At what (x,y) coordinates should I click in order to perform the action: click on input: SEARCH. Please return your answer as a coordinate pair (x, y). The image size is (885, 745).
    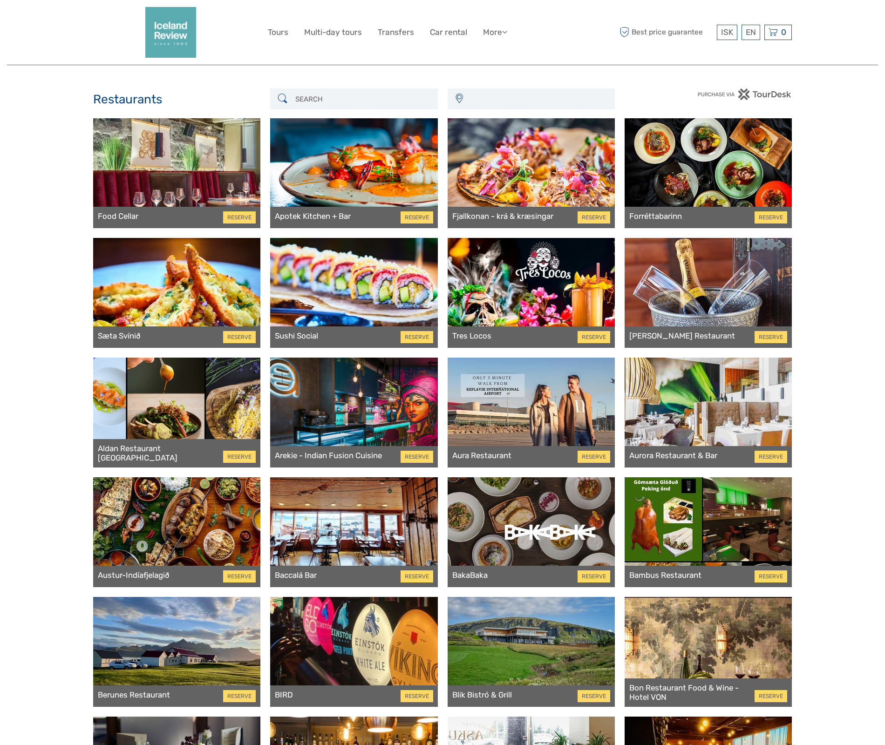
    Looking at the image, I should click on (362, 99).